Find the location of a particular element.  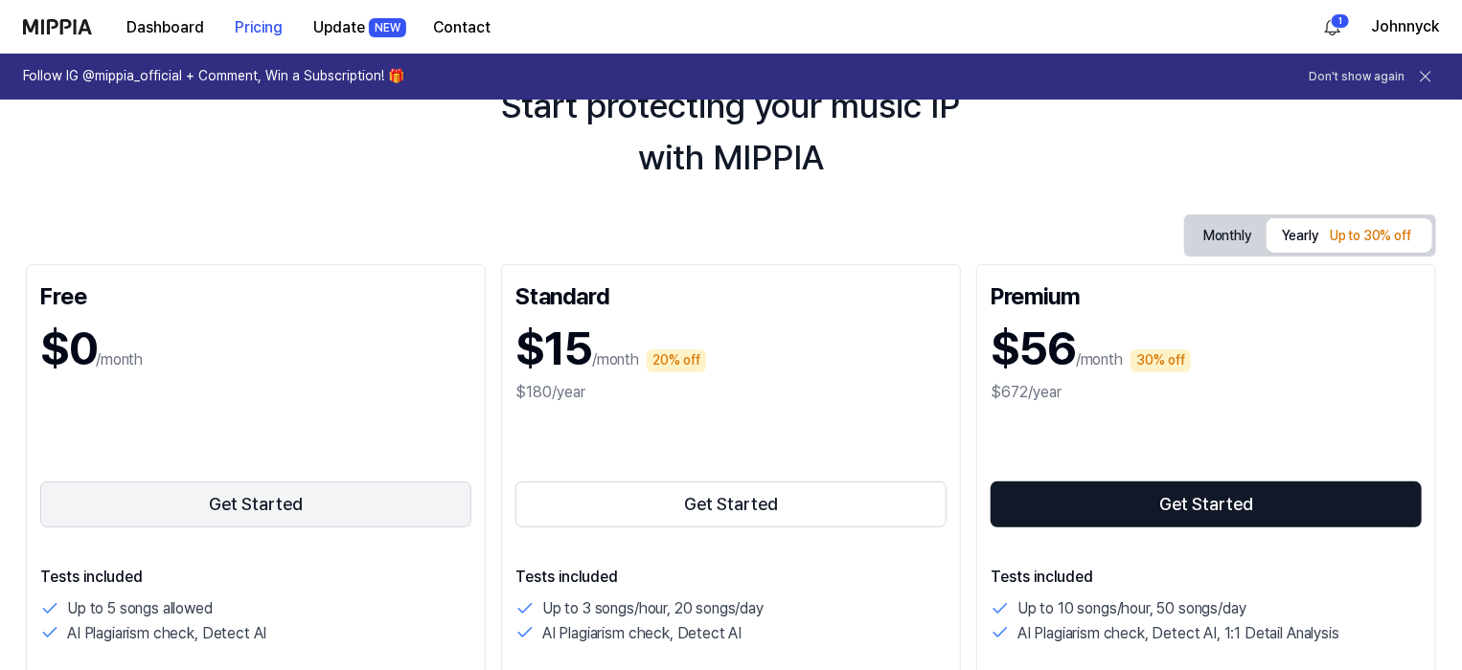

h1: $56 is located at coordinates (1032, 349).